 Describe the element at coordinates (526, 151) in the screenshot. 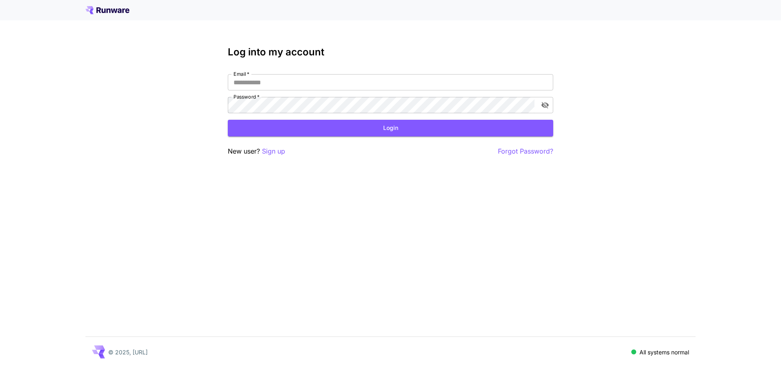

I see `p: Forgot Password?` at that location.